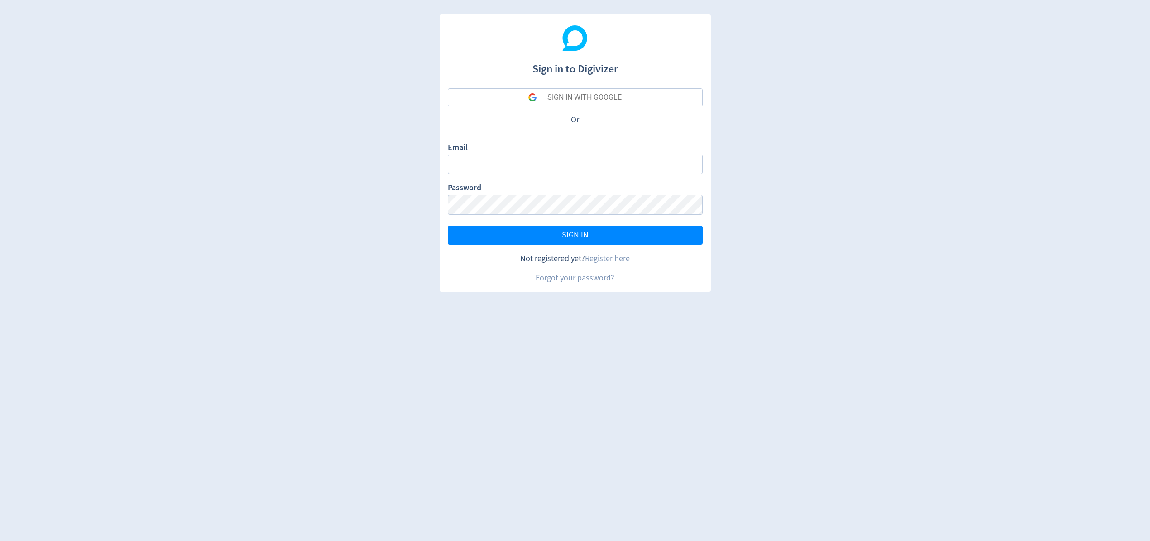 The height and width of the screenshot is (541, 1150). I want to click on label: Password, so click(465, 188).